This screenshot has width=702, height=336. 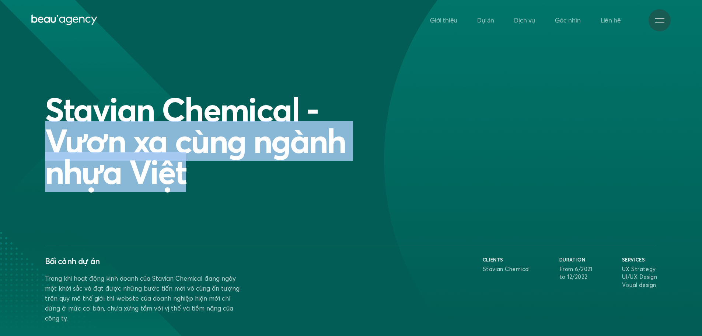 I want to click on h2: Bối cảnh dự án, so click(x=145, y=261).